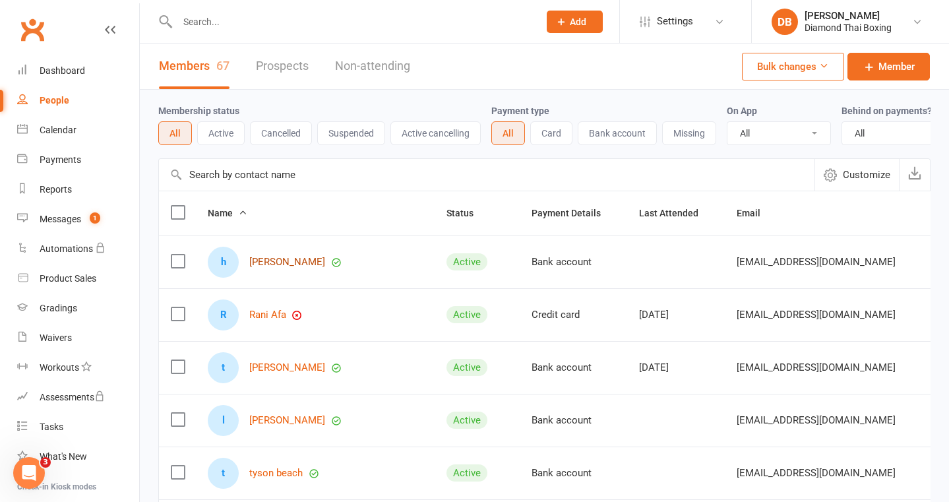  Describe the element at coordinates (54, 100) in the screenshot. I see `div: People` at that location.